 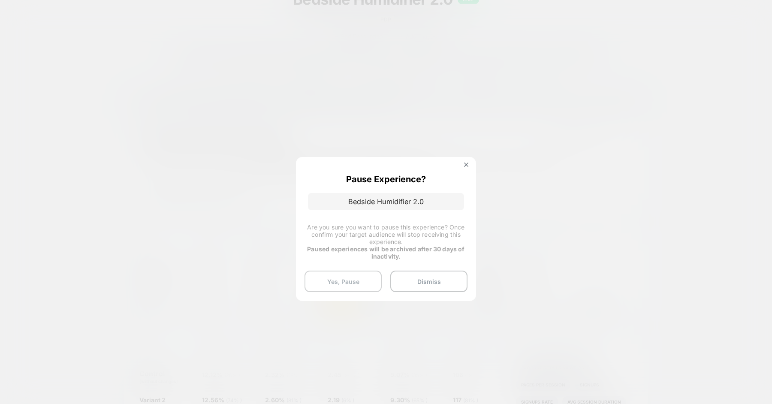 What do you see at coordinates (386, 202) in the screenshot?
I see `p: Bedside Humidifier 2.0` at bounding box center [386, 202].